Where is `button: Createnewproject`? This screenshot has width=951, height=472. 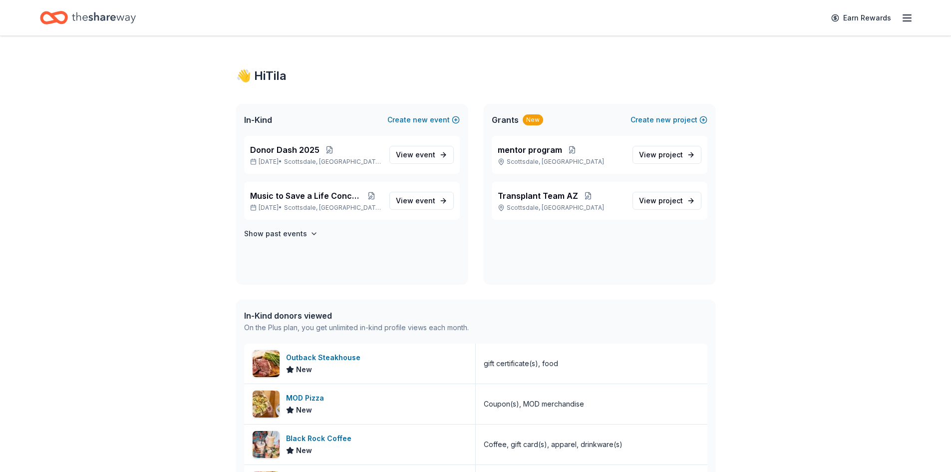
button: Createnewproject is located at coordinates (669, 120).